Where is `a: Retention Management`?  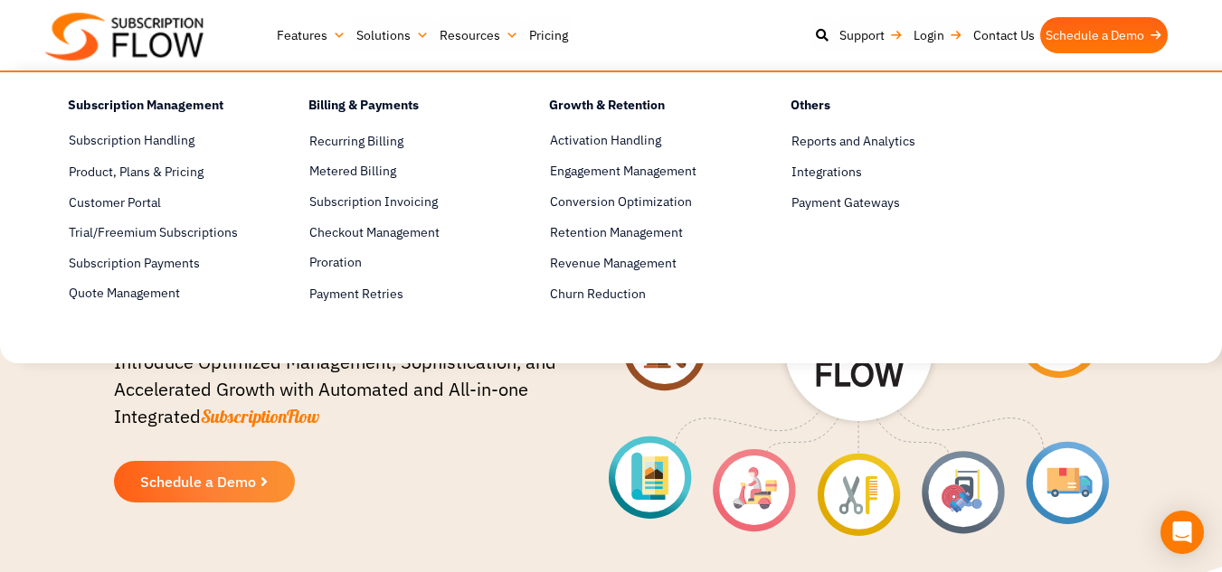
a: Retention Management is located at coordinates (638, 233).